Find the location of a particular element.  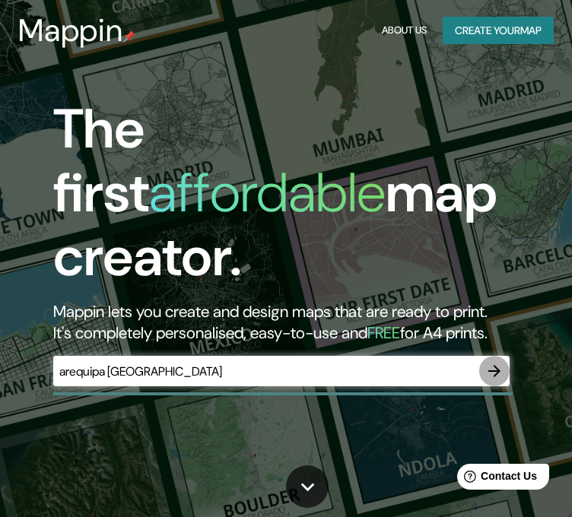

h1: The first map creator. is located at coordinates (282, 199).